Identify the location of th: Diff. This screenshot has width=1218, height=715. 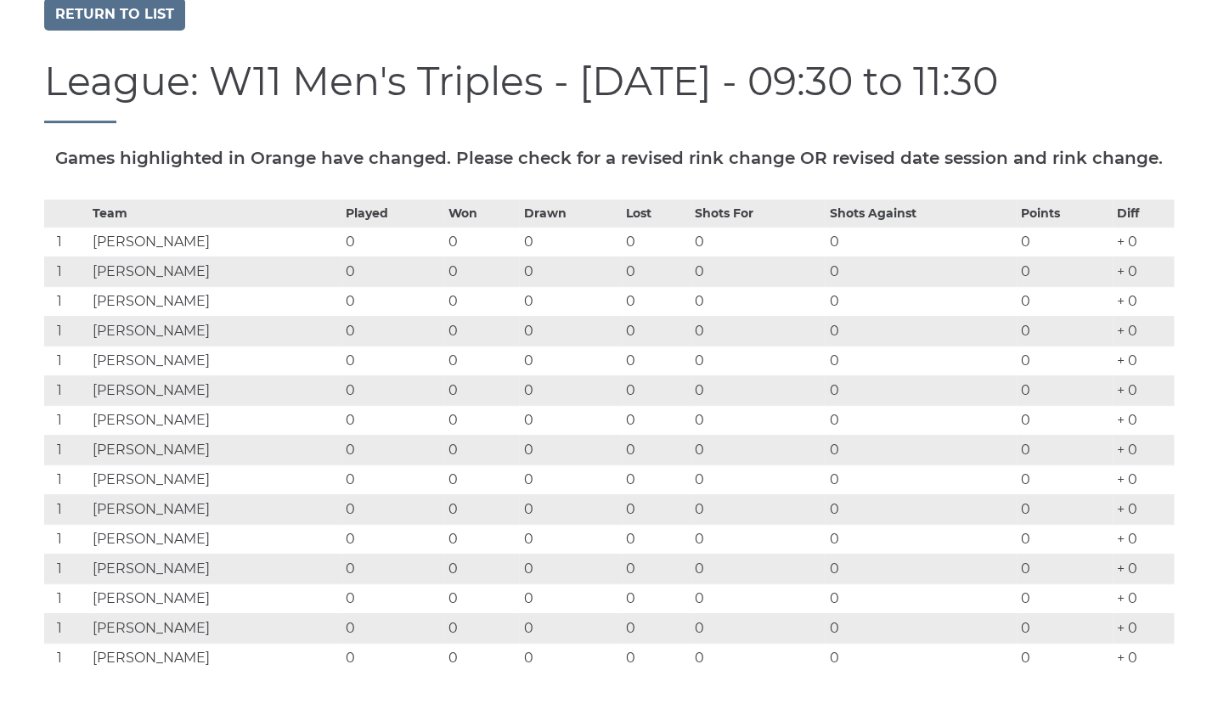
(1143, 213).